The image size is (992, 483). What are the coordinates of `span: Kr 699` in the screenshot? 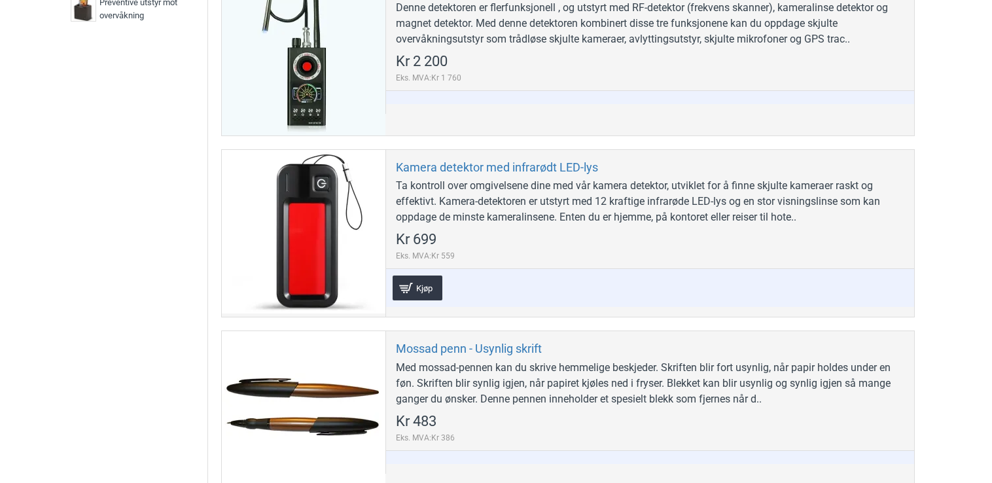 It's located at (416, 240).